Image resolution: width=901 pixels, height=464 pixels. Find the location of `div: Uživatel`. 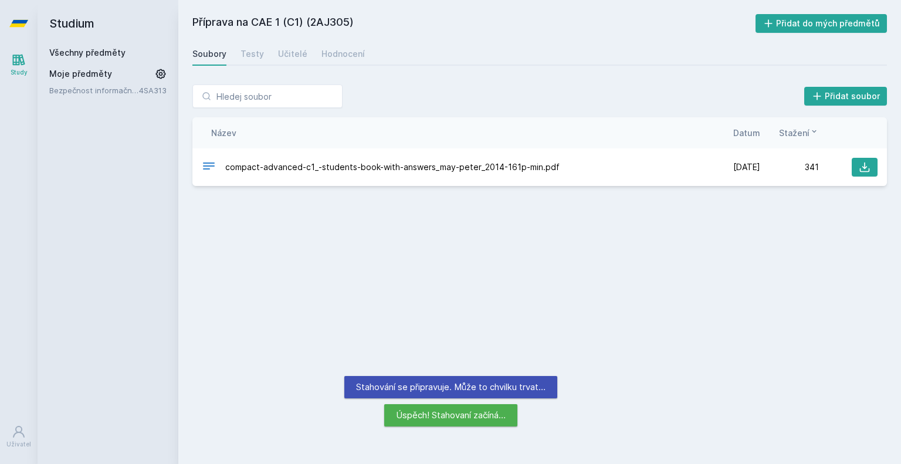

div: Uživatel is located at coordinates (19, 444).